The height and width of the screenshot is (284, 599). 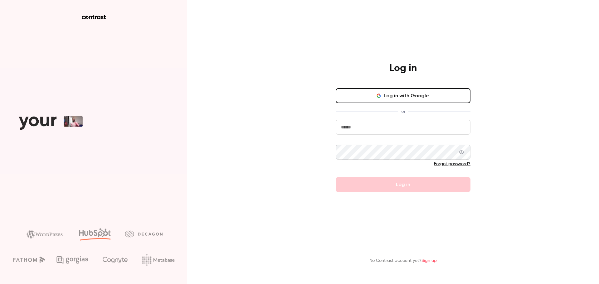 I want to click on p: No Contrast account yet?, so click(x=403, y=261).